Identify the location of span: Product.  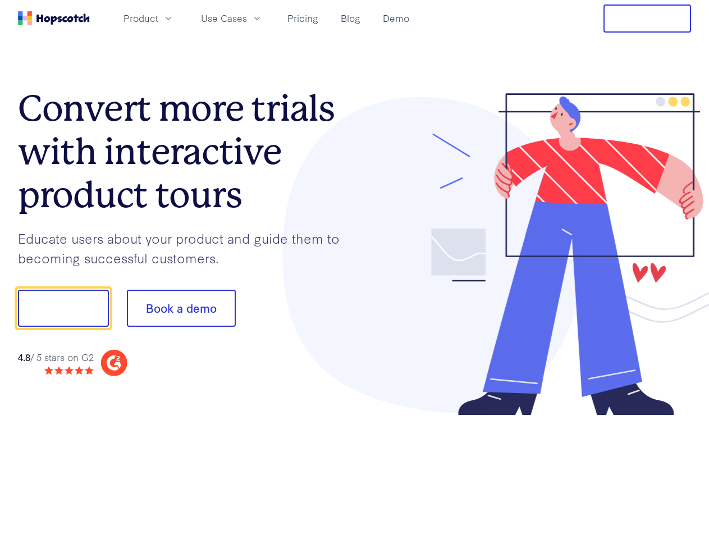
(141, 18).